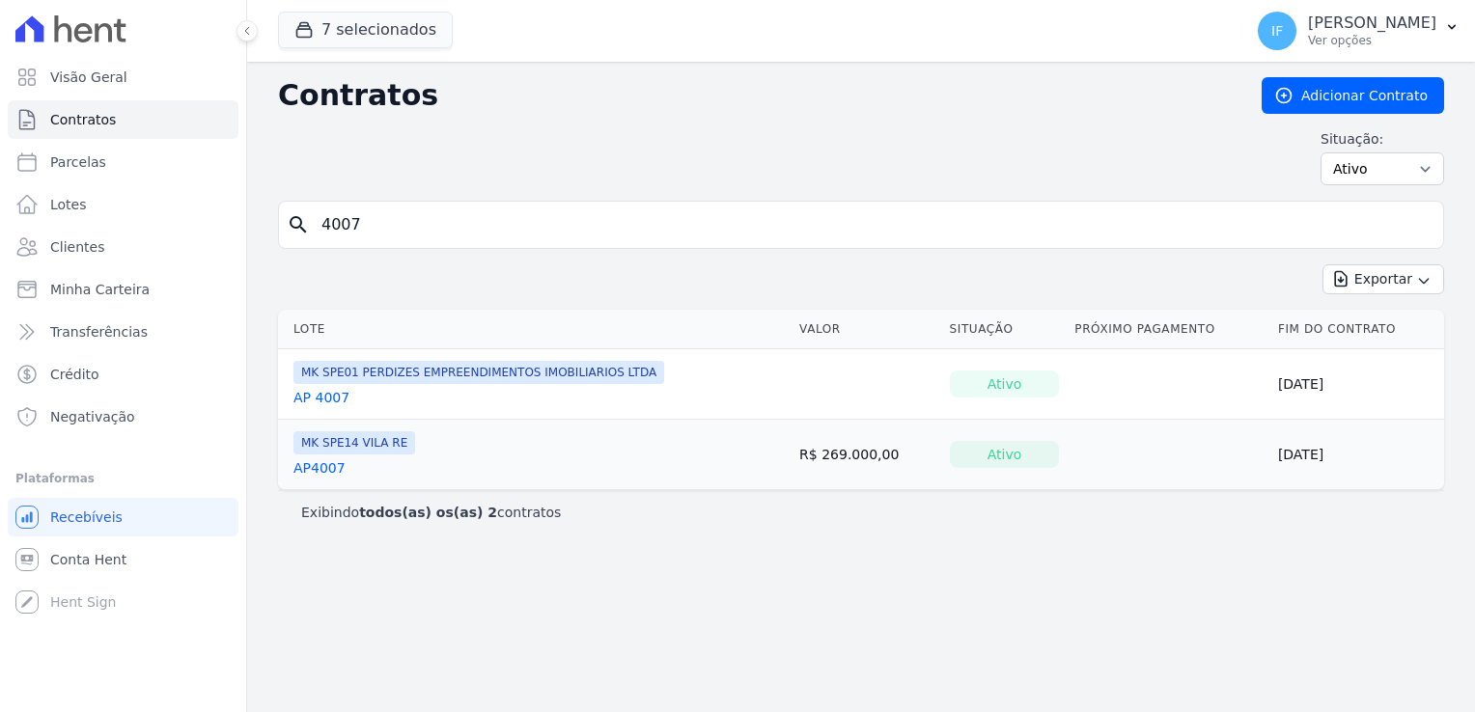 Image resolution: width=1475 pixels, height=712 pixels. I want to click on a: Minha Carteira, so click(123, 290).